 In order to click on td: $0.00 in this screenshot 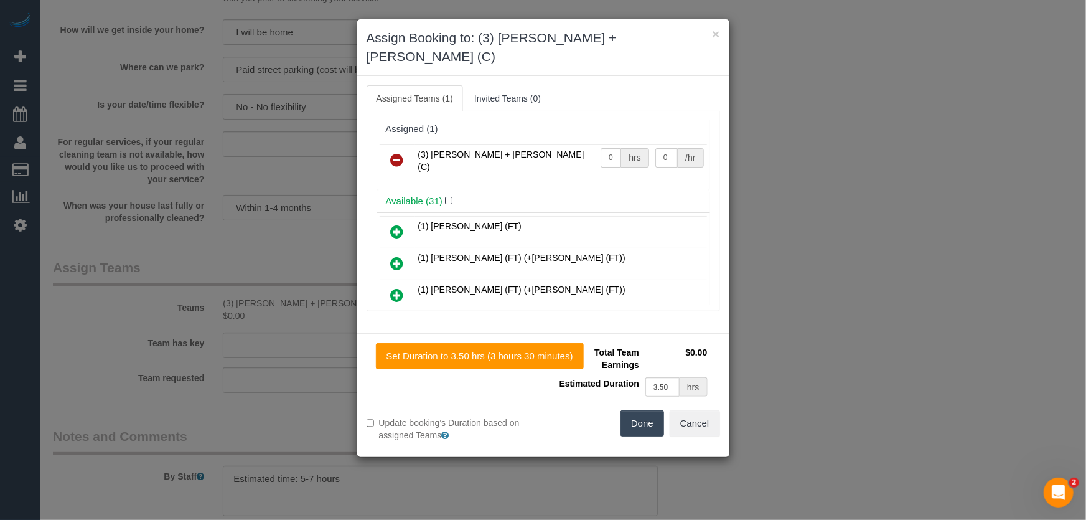, I will do `click(676, 358)`.